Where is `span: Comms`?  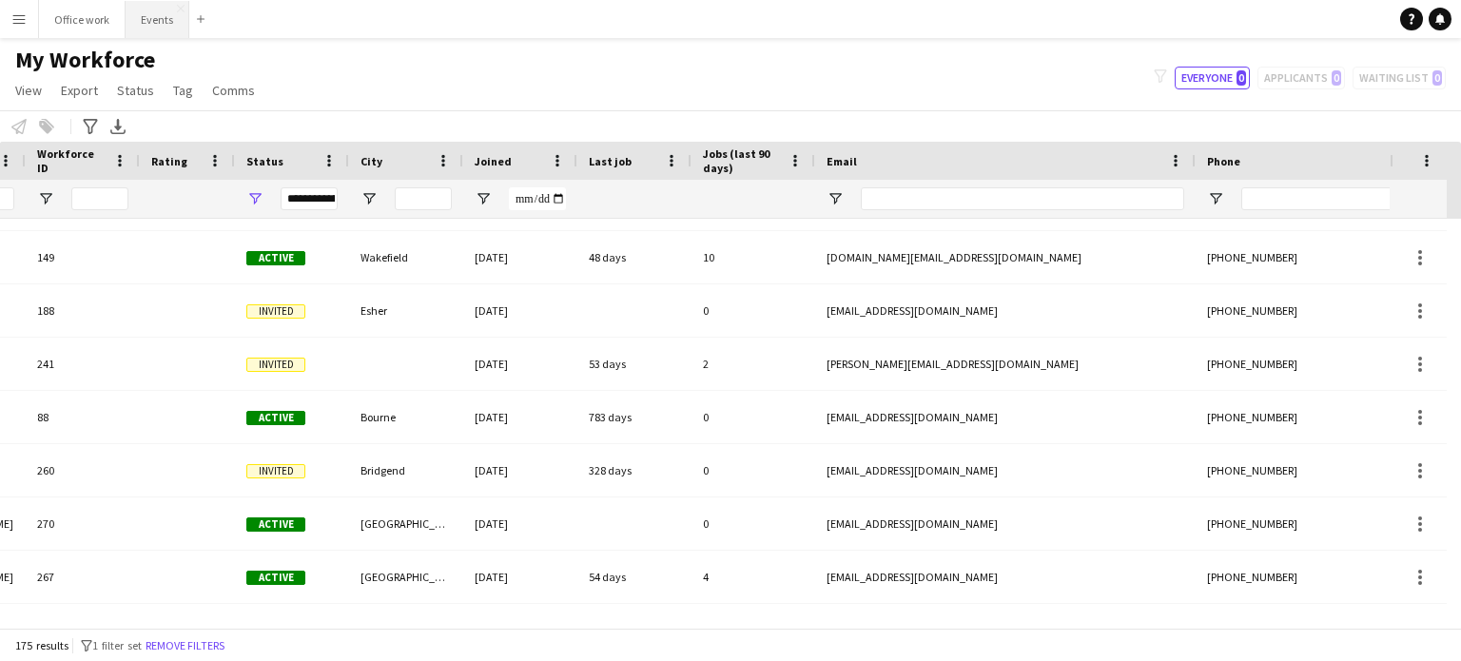
span: Comms is located at coordinates (233, 90).